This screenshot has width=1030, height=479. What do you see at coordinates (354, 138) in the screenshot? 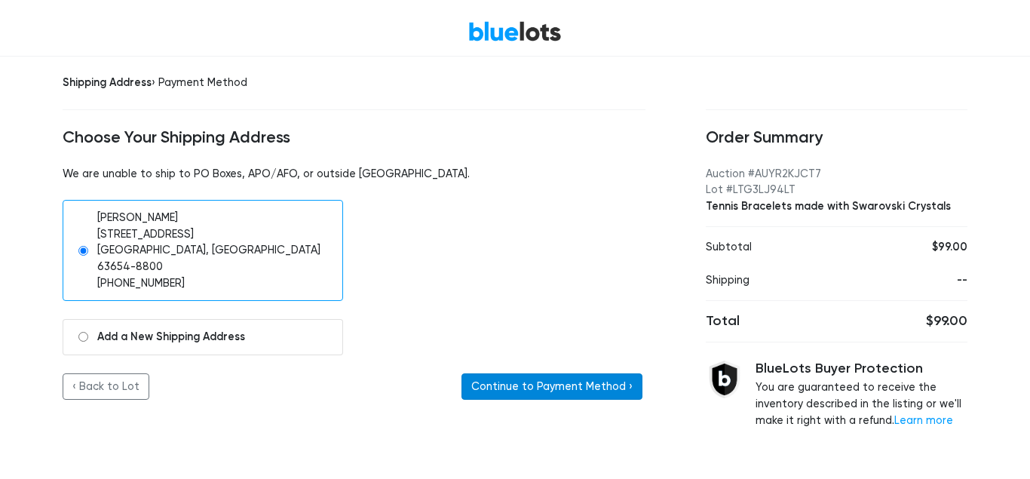
I see `h4: Choose Your Shipping Address` at bounding box center [354, 138].